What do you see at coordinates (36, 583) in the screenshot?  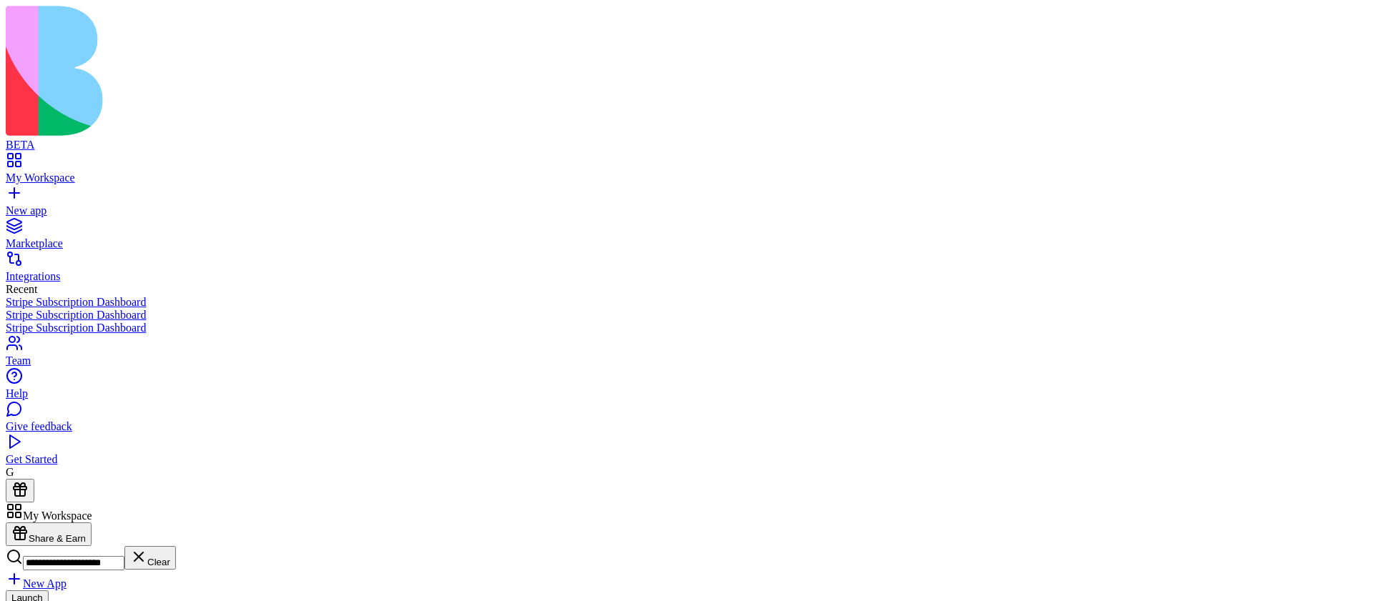 I see `a: New App` at bounding box center [36, 583].